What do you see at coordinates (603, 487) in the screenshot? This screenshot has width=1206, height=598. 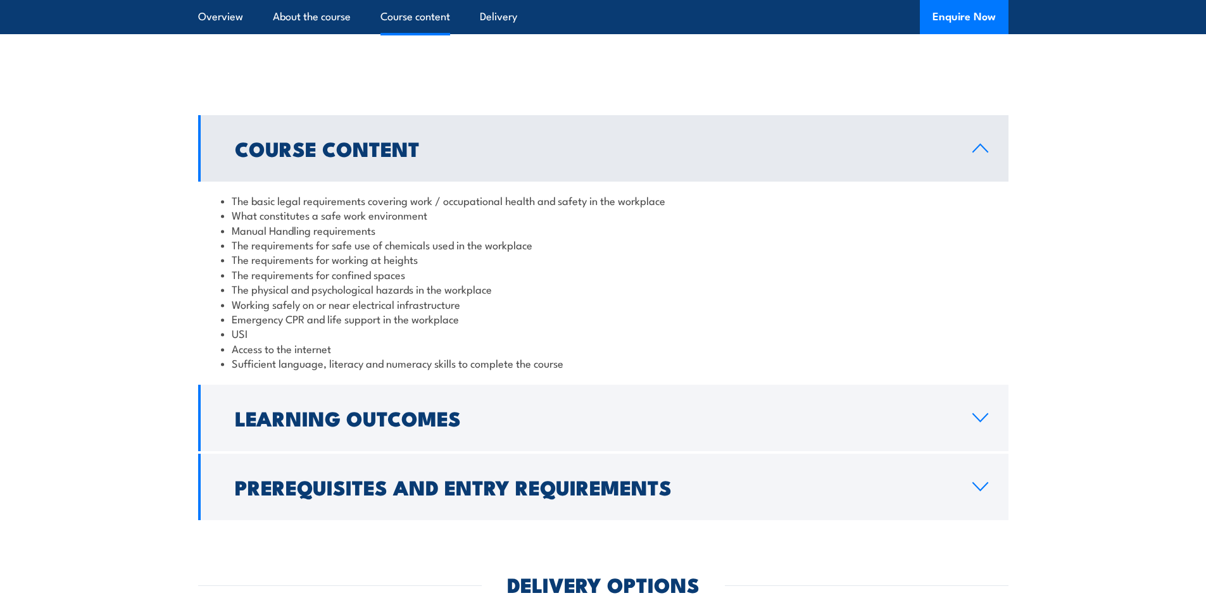 I see `a: Prerequisites and Entry Requirements` at bounding box center [603, 487].